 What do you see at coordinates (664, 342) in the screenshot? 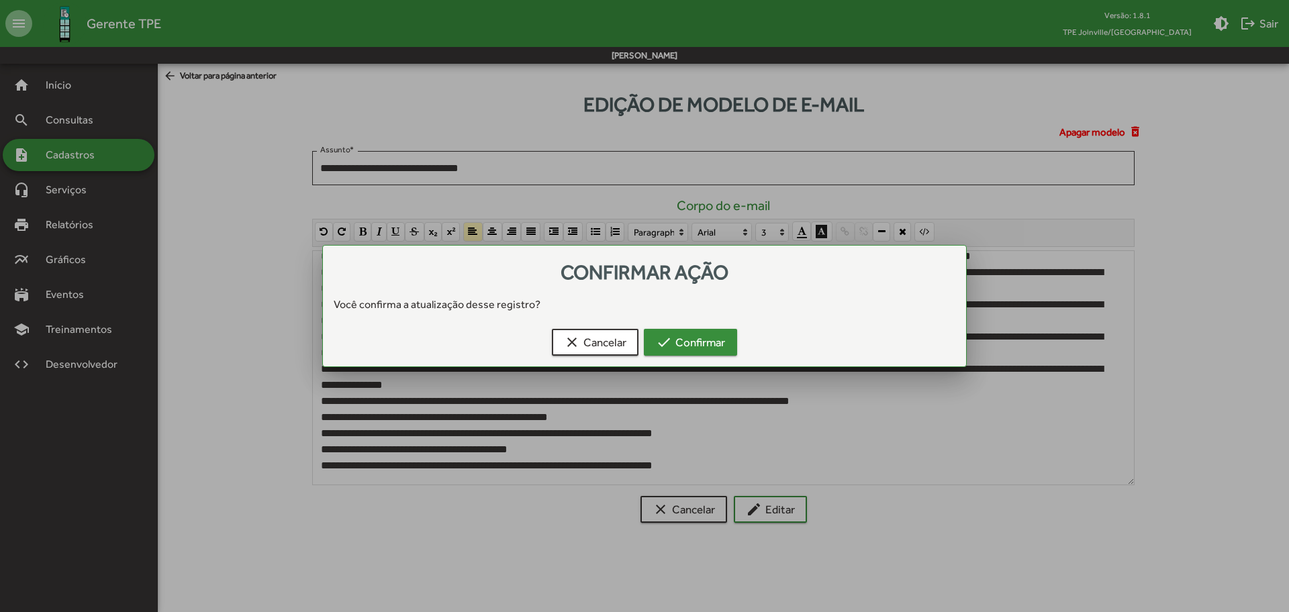
I see `mat-icon: check` at bounding box center [664, 342].